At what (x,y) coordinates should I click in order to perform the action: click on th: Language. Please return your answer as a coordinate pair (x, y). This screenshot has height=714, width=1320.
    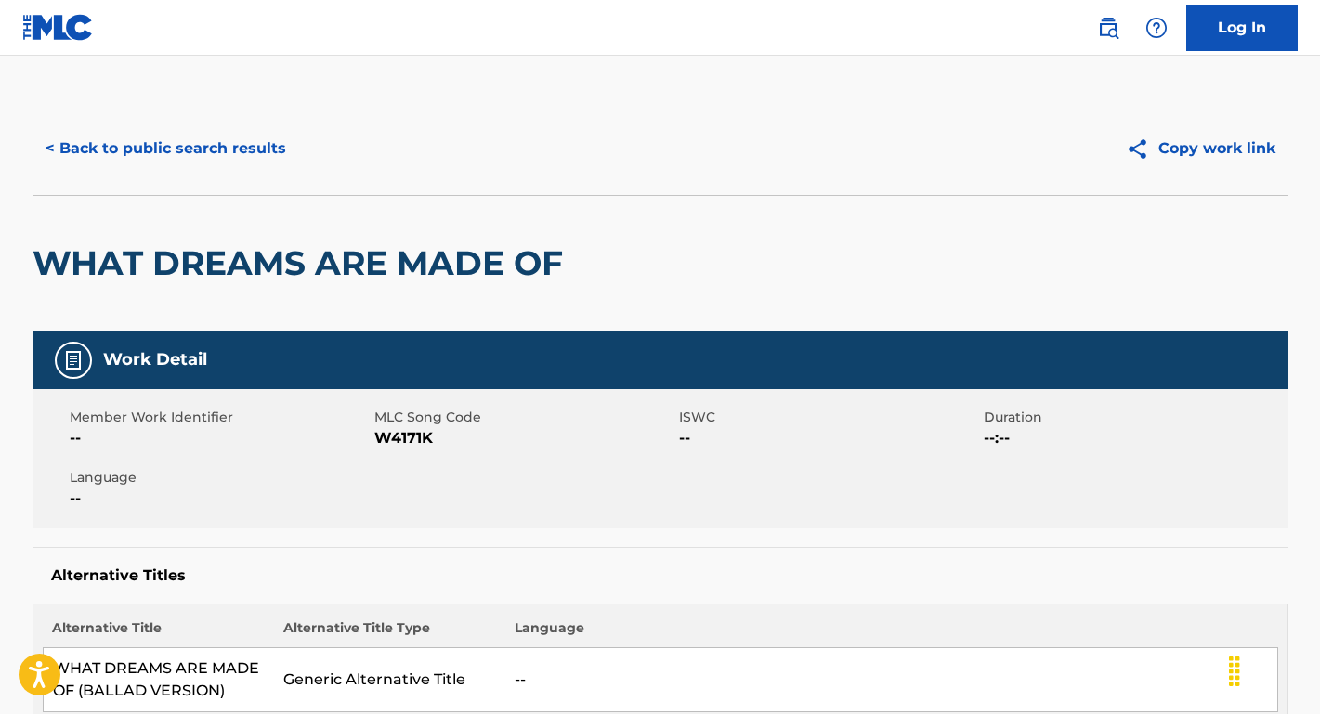
    Looking at the image, I should click on (891, 633).